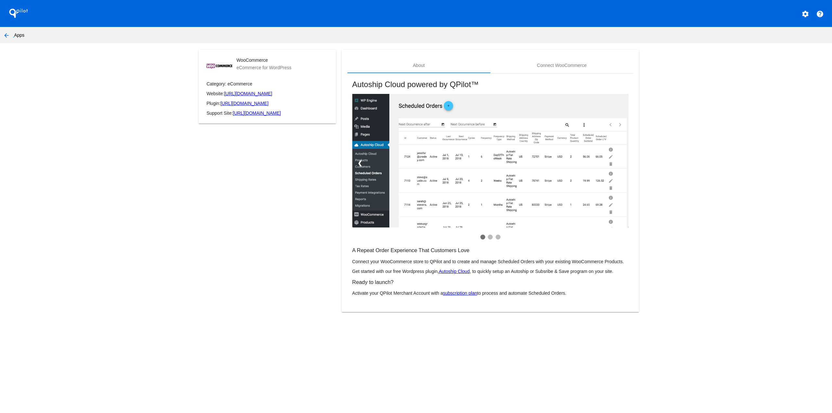 The image size is (832, 413). Describe the element at coordinates (267, 113) in the screenshot. I see `p: Support Site:` at that location.